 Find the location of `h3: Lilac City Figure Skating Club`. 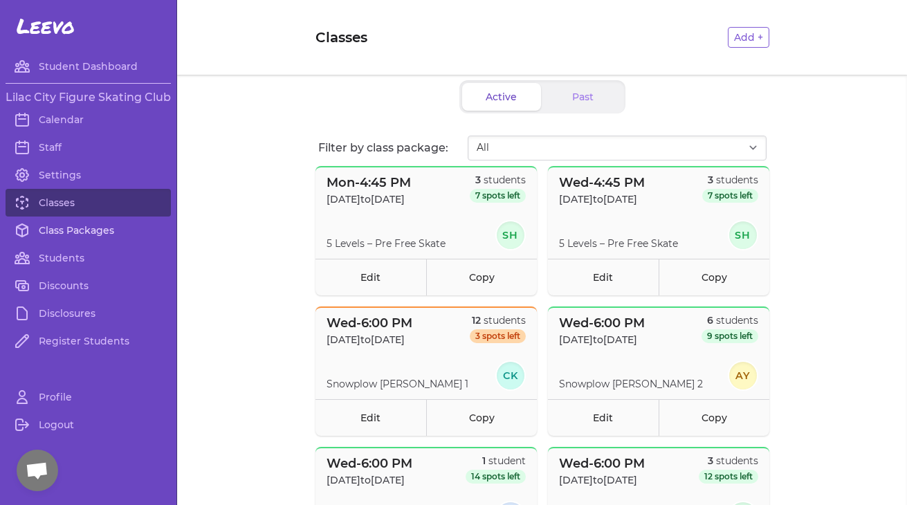

h3: Lilac City Figure Skating Club is located at coordinates (88, 98).